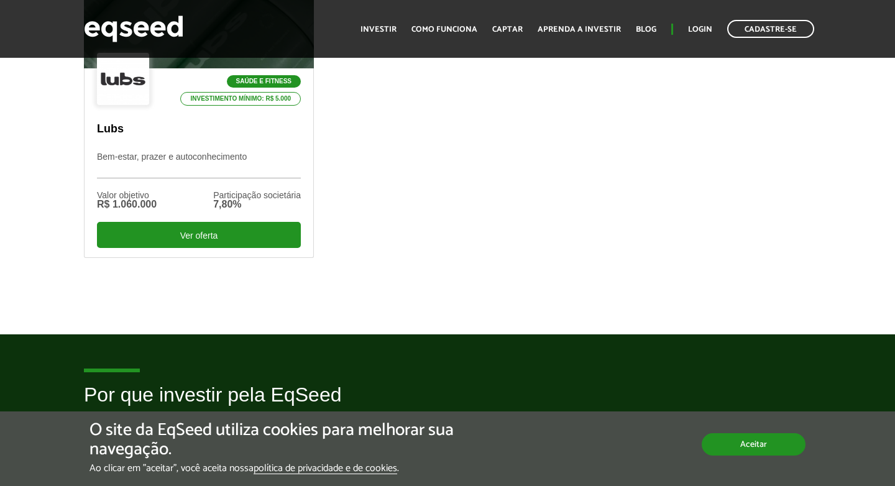 This screenshot has width=895, height=486. Describe the element at coordinates (199, 165) in the screenshot. I see `p: Bem-estar, prazer e autoconhecimento` at that location.